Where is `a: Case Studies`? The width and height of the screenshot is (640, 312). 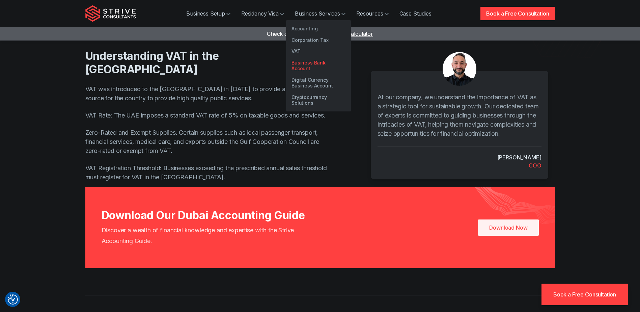 a: Case Studies is located at coordinates (415, 13).